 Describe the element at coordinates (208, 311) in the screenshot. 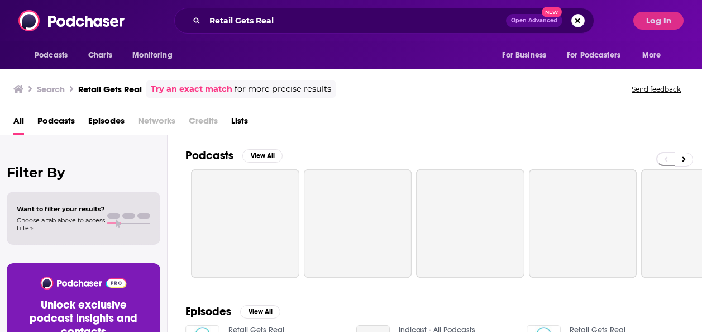

I see `h2: Episodes` at that location.